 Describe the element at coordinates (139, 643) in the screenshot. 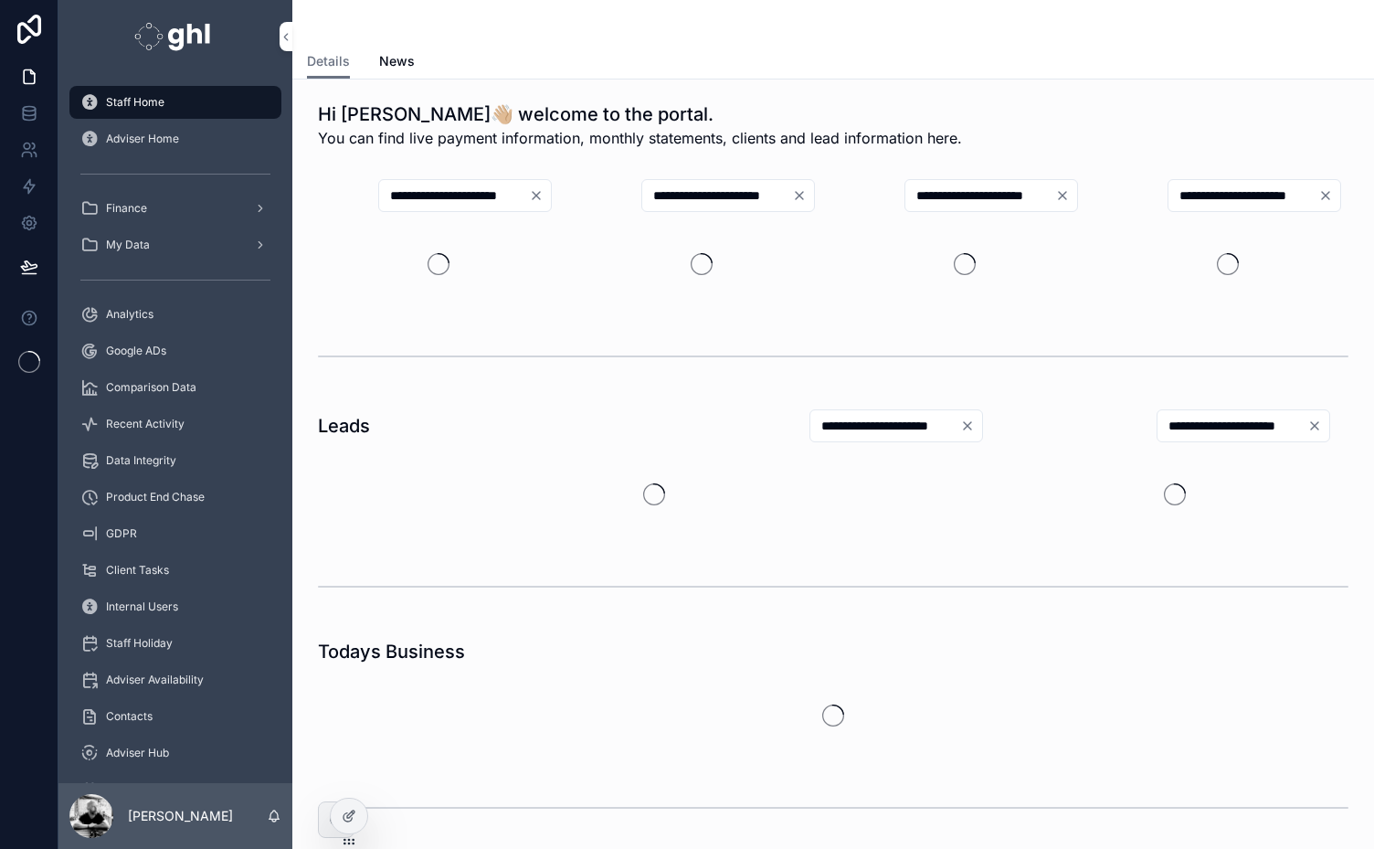

I see `span: Staff Holiday` at that location.